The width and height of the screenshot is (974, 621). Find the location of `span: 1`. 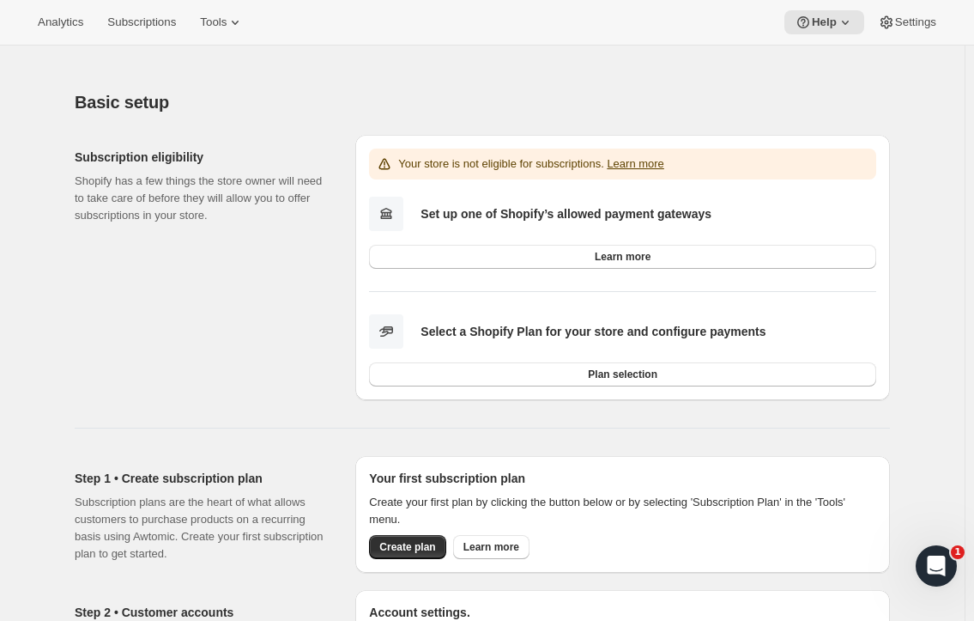

span: 1 is located at coordinates (958, 552).